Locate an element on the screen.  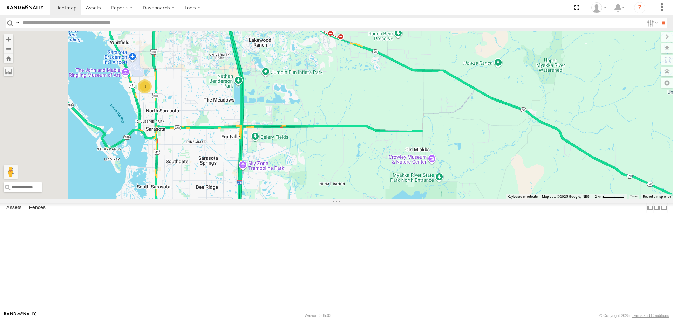
button: Zoom out is located at coordinates (8, 49).